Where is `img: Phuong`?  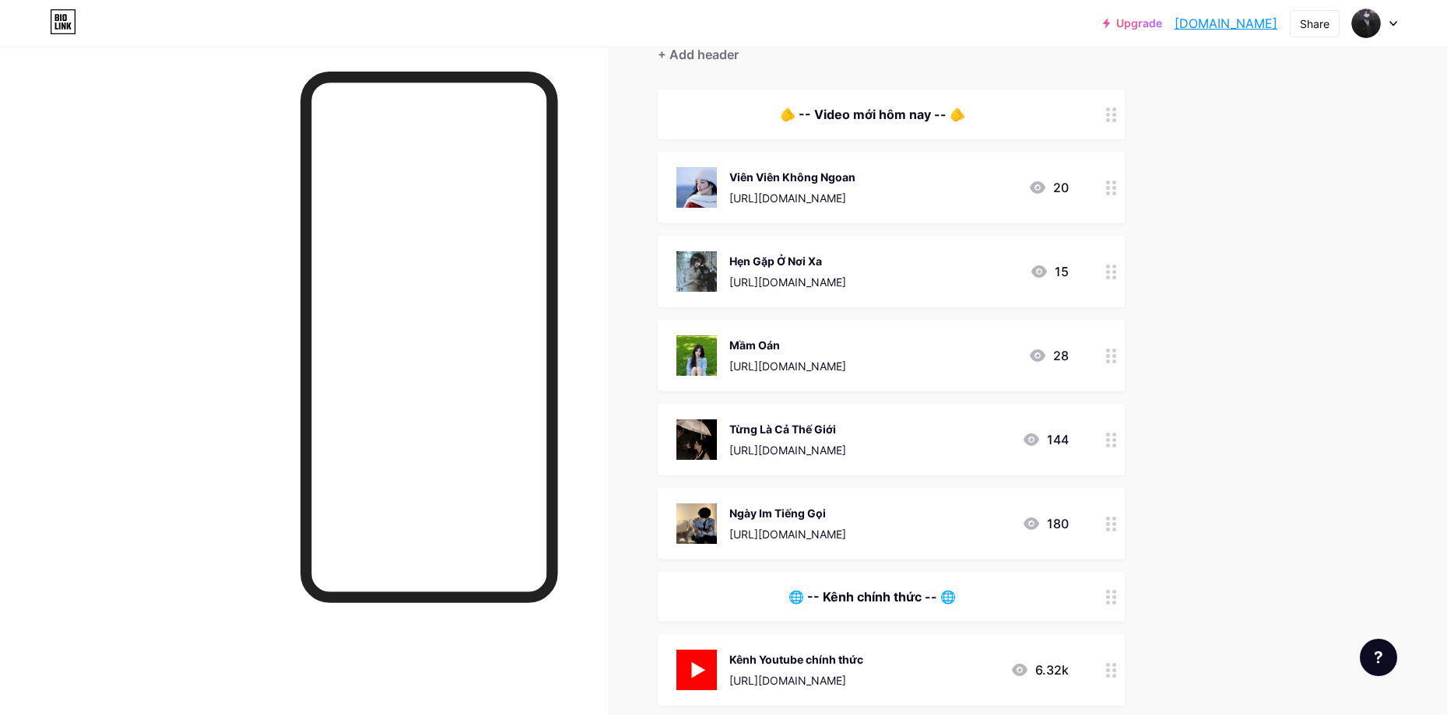
img: Phuong is located at coordinates (1366, 23).